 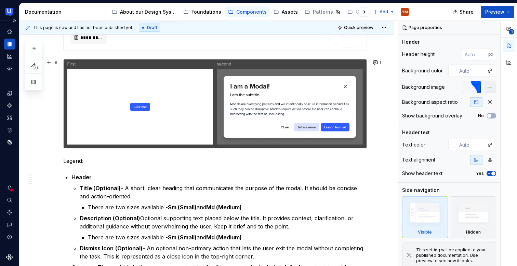 What do you see at coordinates (10, 56) in the screenshot?
I see `a: Analytics` at bounding box center [10, 56].